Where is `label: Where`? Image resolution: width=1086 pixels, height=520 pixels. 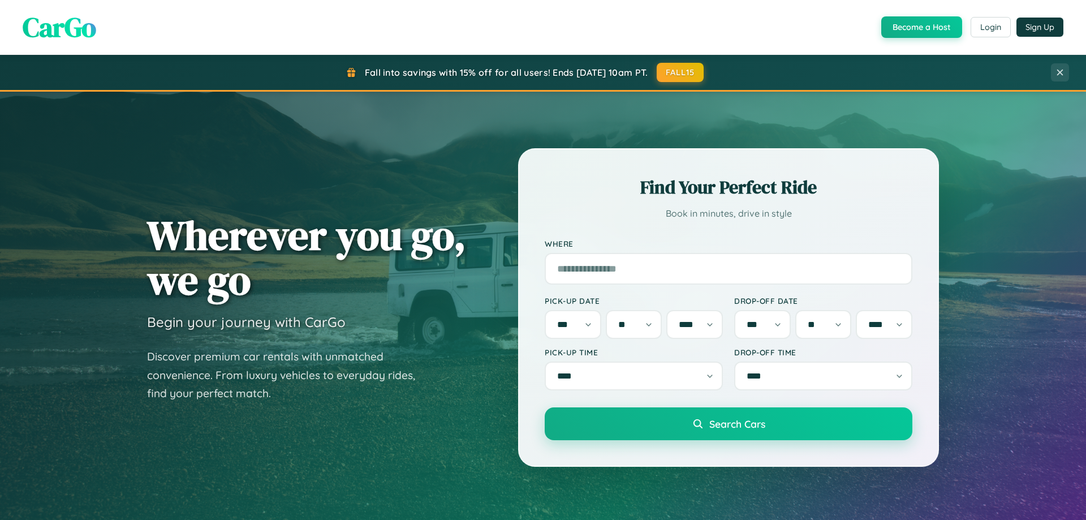
label: Where is located at coordinates (729, 243).